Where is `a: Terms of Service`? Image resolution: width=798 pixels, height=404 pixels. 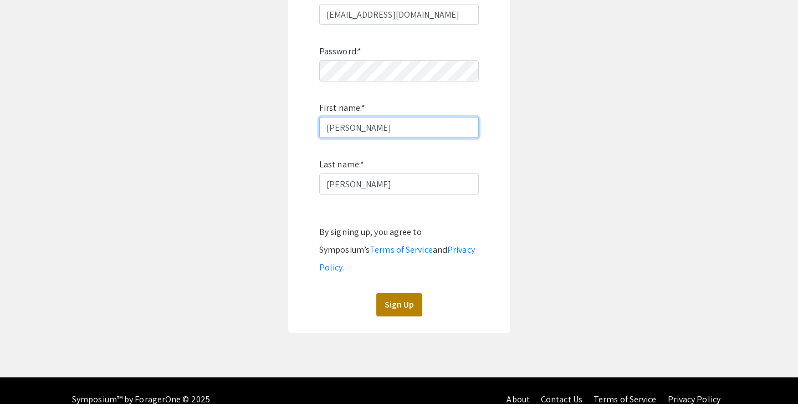 a: Terms of Service is located at coordinates (401, 249).